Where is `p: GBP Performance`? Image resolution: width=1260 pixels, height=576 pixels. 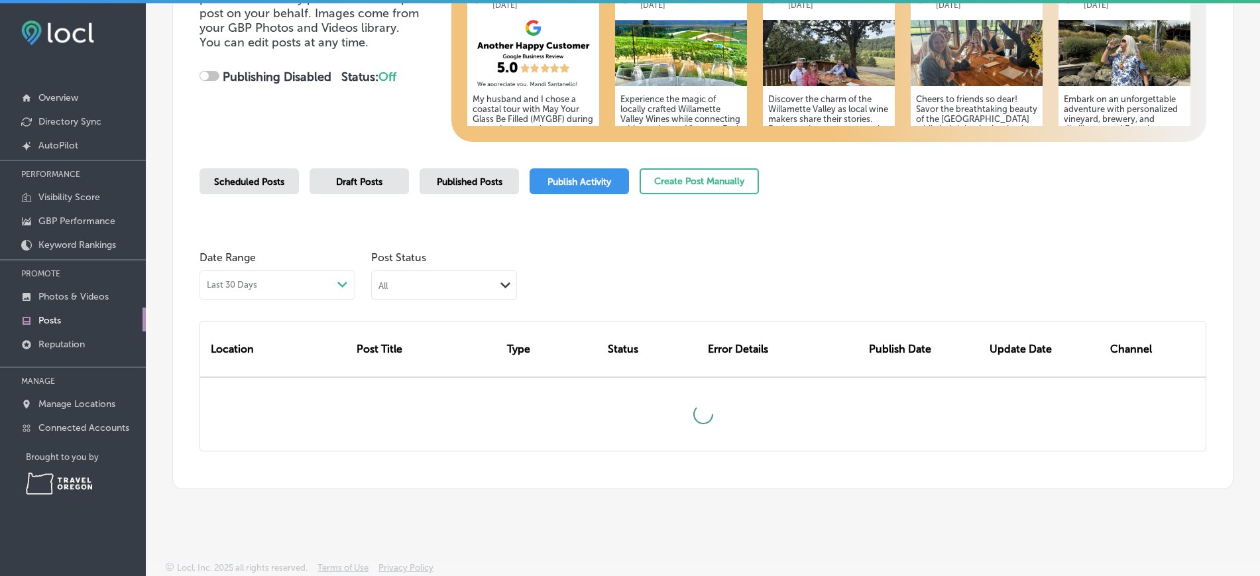
p: GBP Performance is located at coordinates (77, 221).